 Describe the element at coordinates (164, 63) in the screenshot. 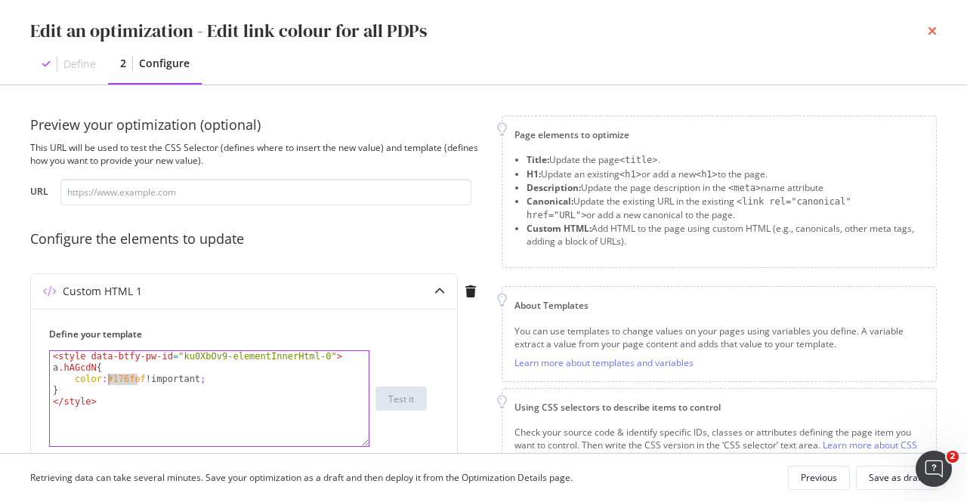

I see `div: Configure` at that location.